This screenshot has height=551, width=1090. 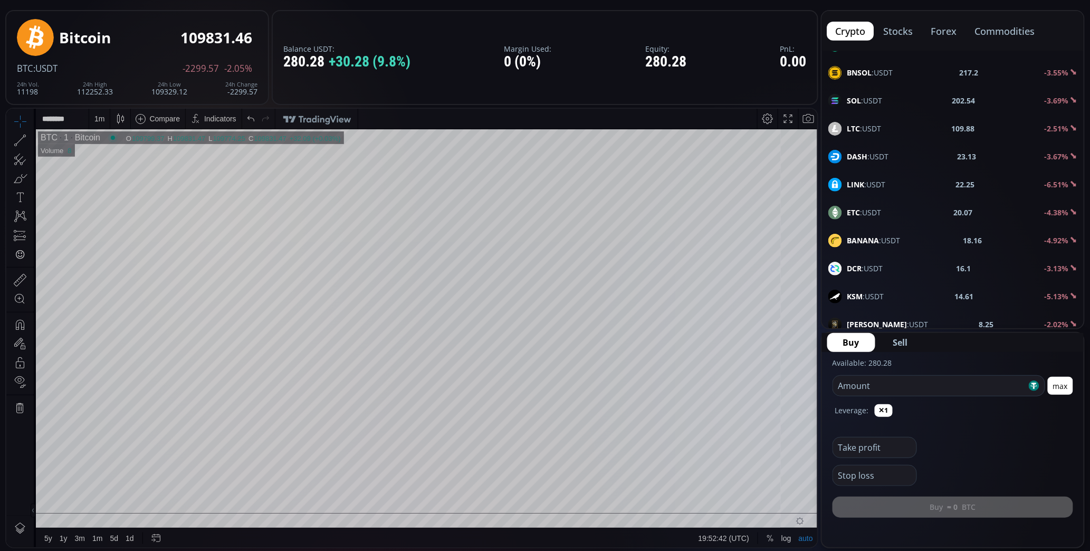 I want to click on span: Sell, so click(x=901, y=342).